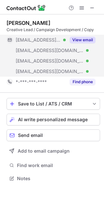  What do you see at coordinates (53, 104) in the screenshot?
I see `div: Save to List / ATS / CRM` at bounding box center [53, 104].